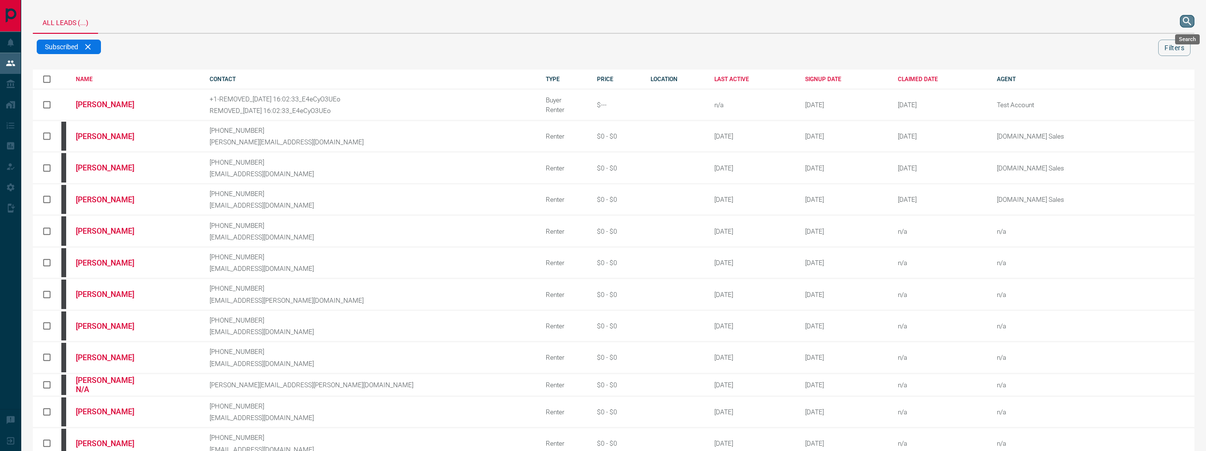 This screenshot has height=451, width=1206. I want to click on button: Filters, so click(1174, 48).